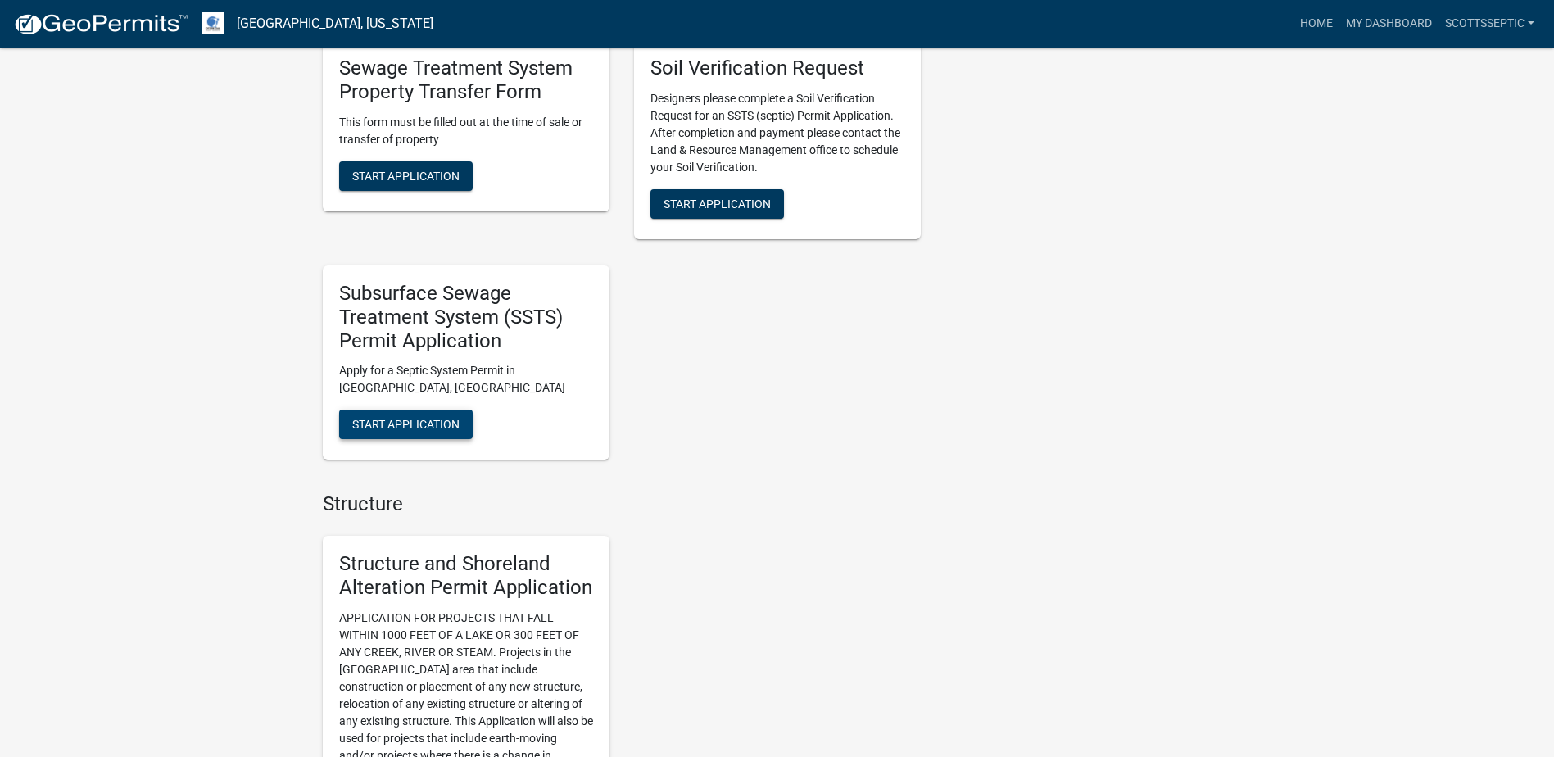 The image size is (1554, 757). What do you see at coordinates (777, 68) in the screenshot?
I see `h5: Soil Verification Request` at bounding box center [777, 68].